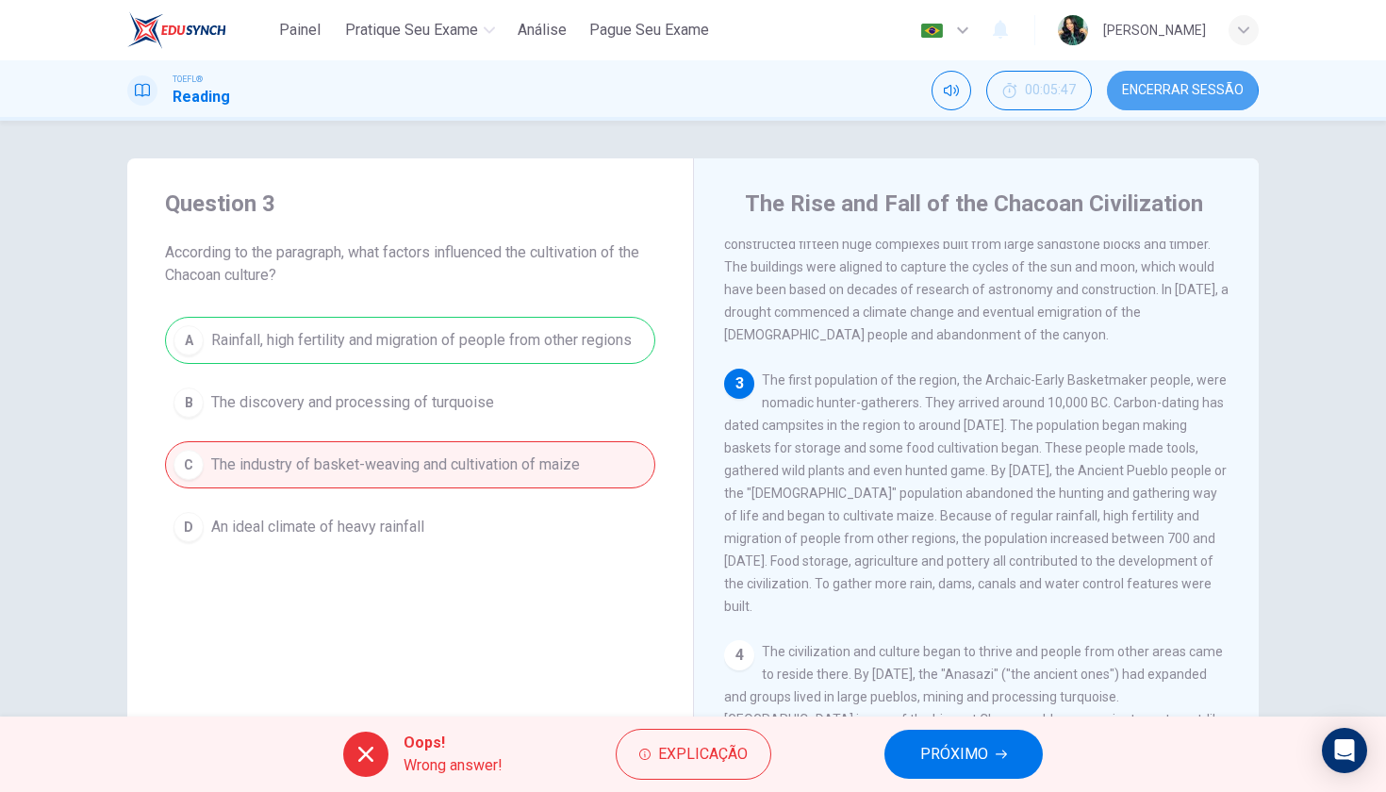 Image resolution: width=1386 pixels, height=792 pixels. What do you see at coordinates (648, 30) in the screenshot?
I see `button: Pague Seu Exame` at bounding box center [648, 30].